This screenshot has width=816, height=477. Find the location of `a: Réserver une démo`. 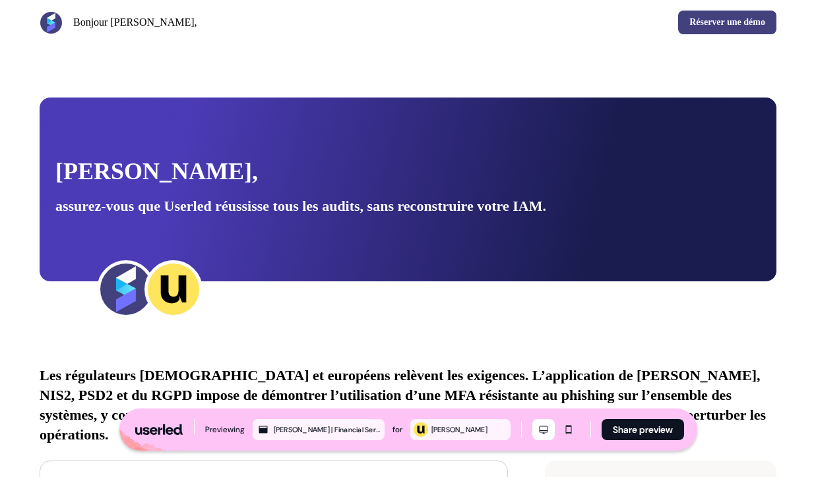

a: Réserver une démo is located at coordinates (727, 22).